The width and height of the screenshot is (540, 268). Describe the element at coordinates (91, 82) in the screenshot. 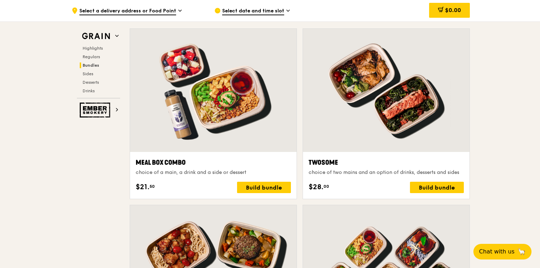

I see `span: Desserts` at that location.